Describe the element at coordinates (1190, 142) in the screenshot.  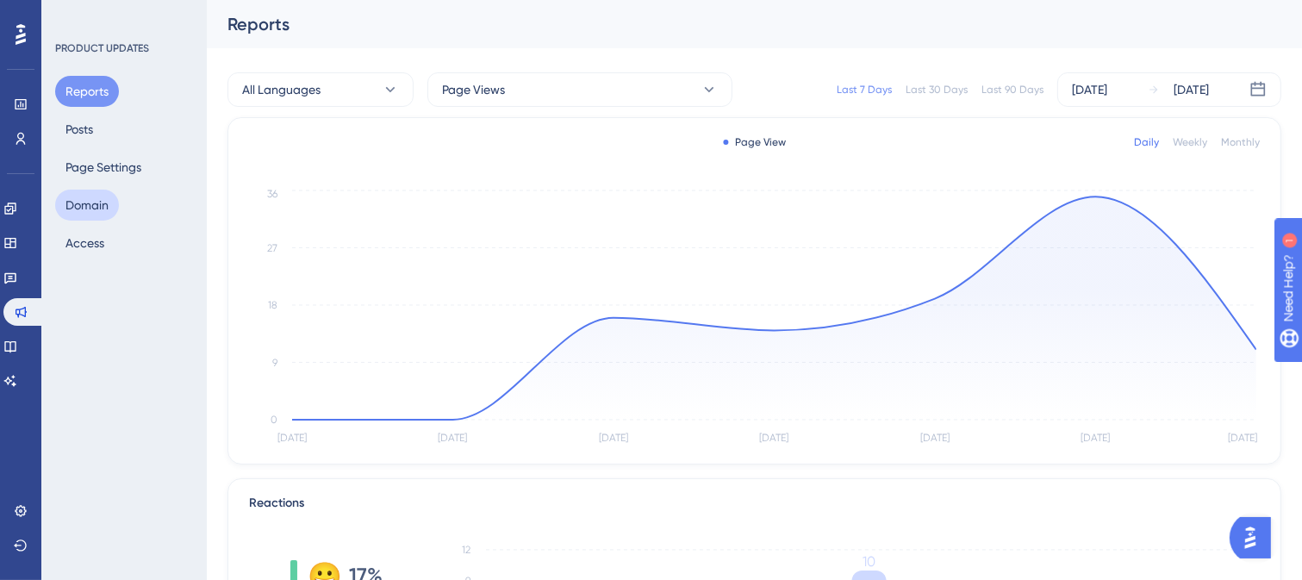
I see `div: Weekly` at that location.